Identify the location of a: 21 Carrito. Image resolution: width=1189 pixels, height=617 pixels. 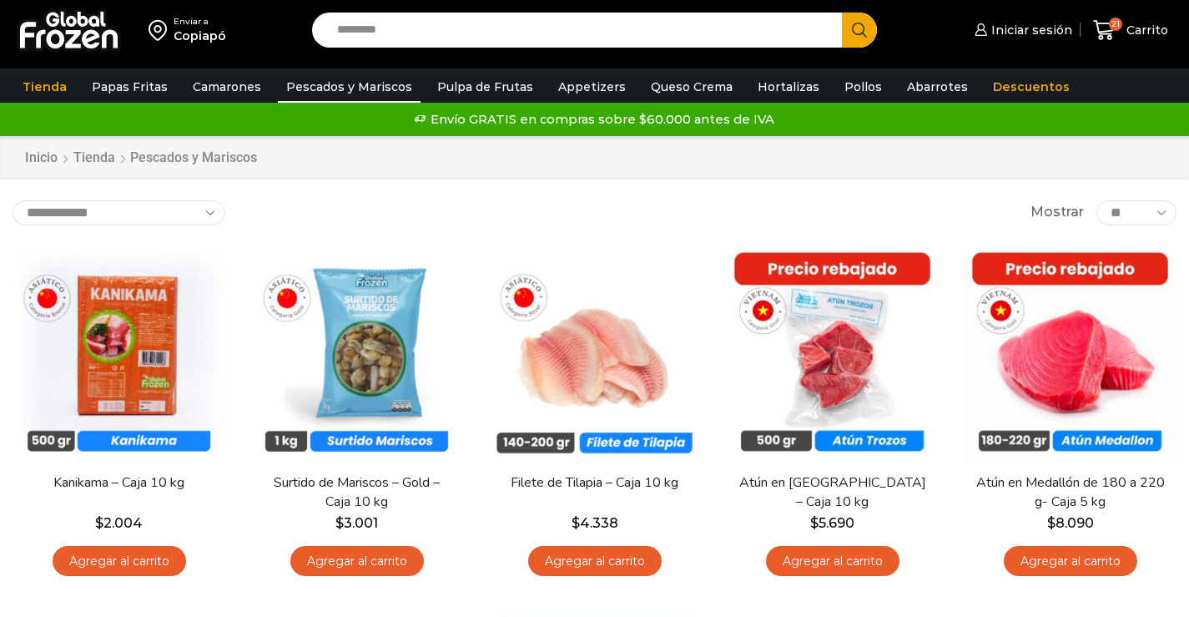
(1131, 30).